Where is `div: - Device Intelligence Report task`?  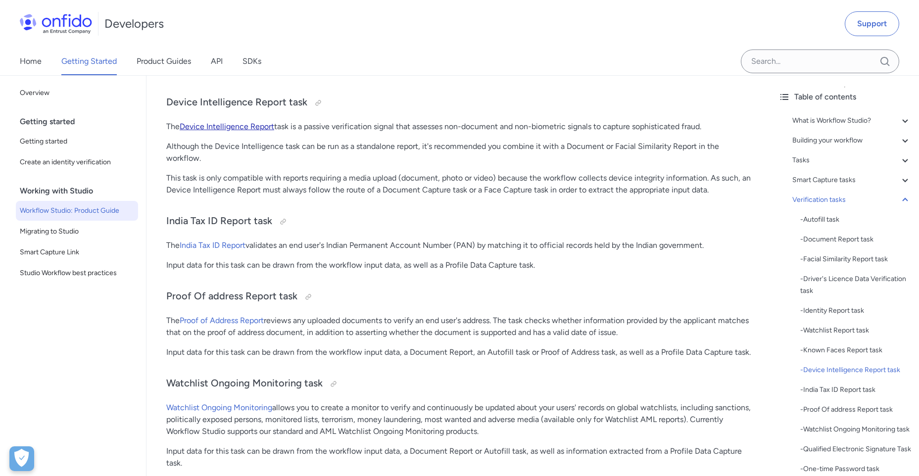
div: - Device Intelligence Report task is located at coordinates (856, 370).